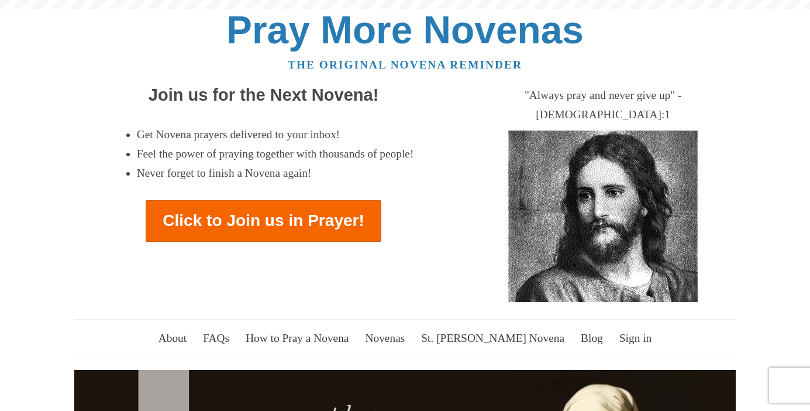 This screenshot has width=810, height=411. What do you see at coordinates (275, 173) in the screenshot?
I see `li: Never forget to finish a Novena again!` at bounding box center [275, 173].